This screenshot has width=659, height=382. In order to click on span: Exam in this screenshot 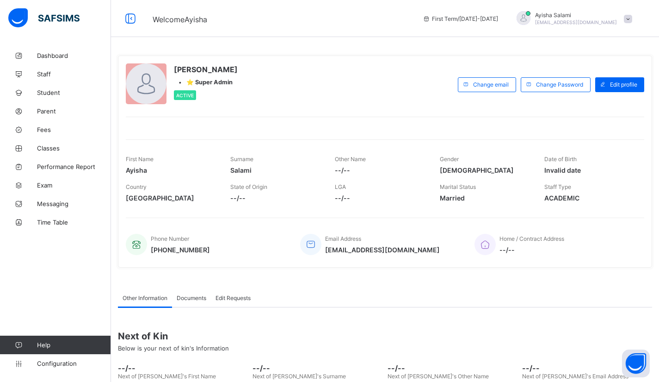, I will do `click(74, 185)`.